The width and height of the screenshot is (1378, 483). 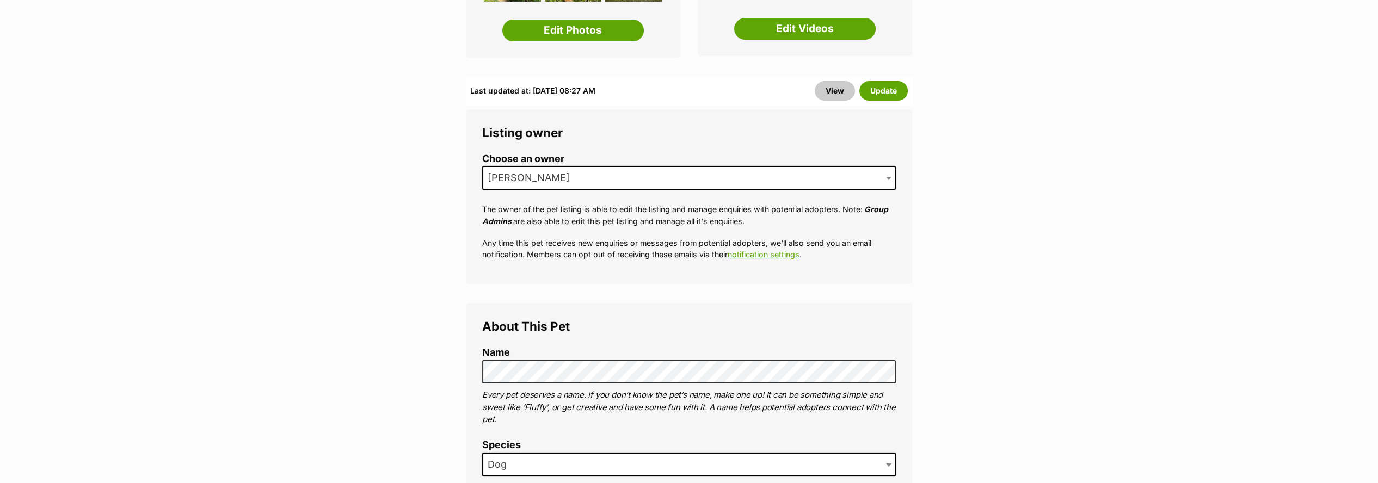 I want to click on p: The owner of the pet listing is able to edit the listing and manage enquiries with potential adop..., so click(x=689, y=215).